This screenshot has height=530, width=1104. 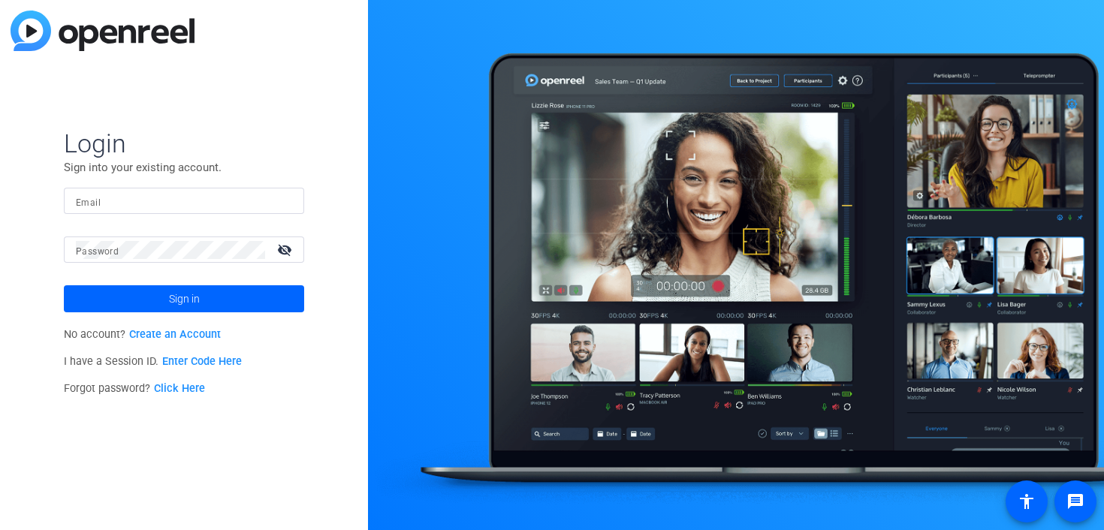 What do you see at coordinates (102, 31) in the screenshot?
I see `img: blue-gradient.svg` at bounding box center [102, 31].